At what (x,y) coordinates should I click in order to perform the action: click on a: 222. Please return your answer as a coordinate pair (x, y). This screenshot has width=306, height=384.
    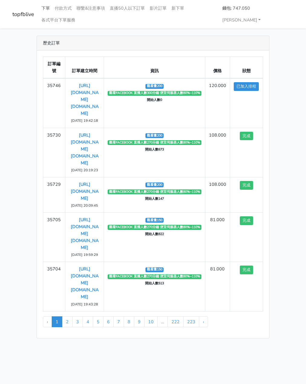
    Looking at the image, I should click on (175, 322).